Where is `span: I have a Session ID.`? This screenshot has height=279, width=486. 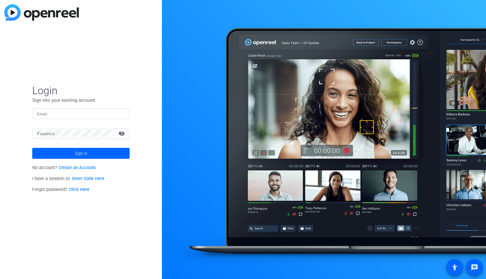 span: I have a Session ID. is located at coordinates (68, 179).